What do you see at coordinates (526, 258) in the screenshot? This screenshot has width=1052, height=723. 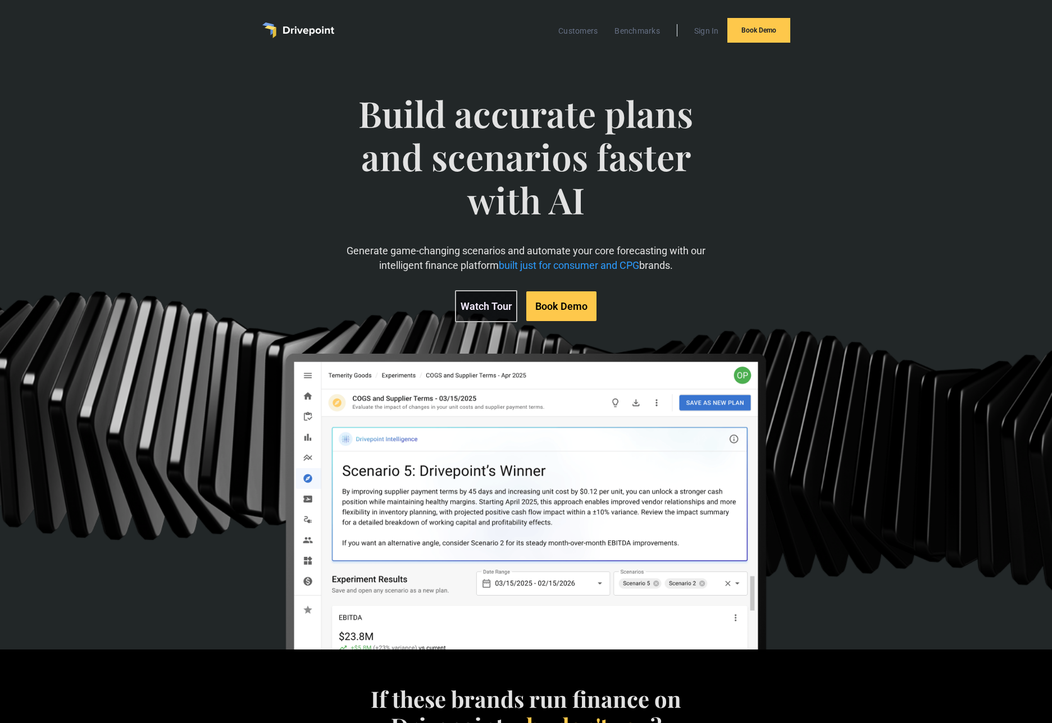 I see `p: Generate game-changing scenarios and automate your core forecasting with our intelligent finance ...` at bounding box center [526, 258].